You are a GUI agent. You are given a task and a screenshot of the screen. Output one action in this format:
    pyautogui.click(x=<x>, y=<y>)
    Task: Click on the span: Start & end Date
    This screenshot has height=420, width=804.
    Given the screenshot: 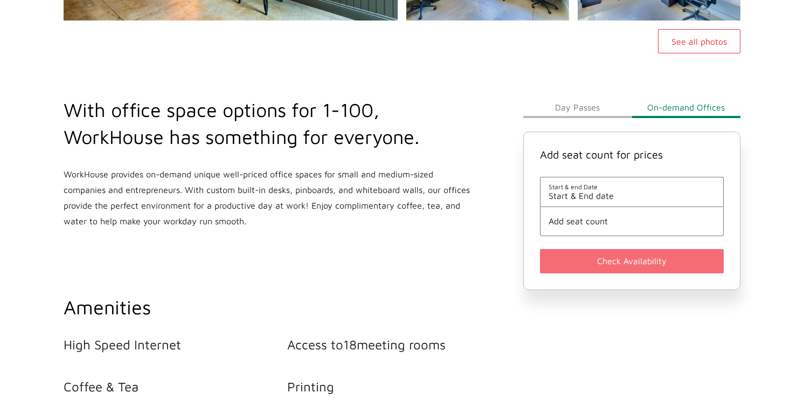 What is the action you would take?
    pyautogui.click(x=631, y=186)
    